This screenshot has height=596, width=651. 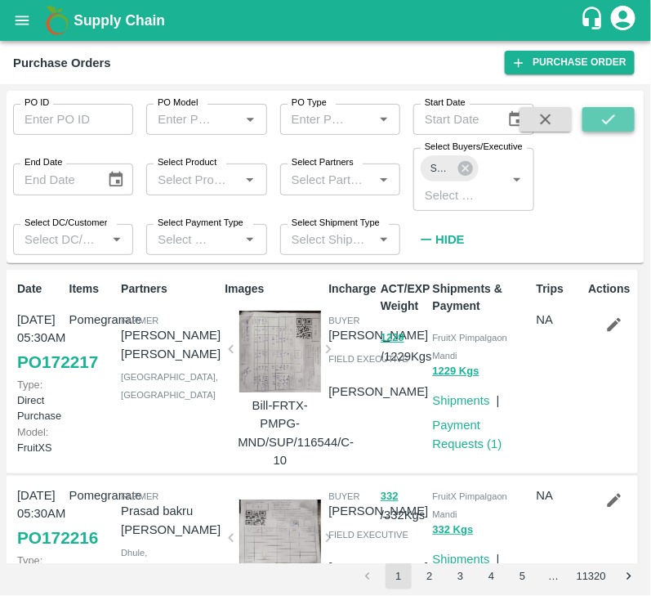 I want to click on p: Direct Purchase, so click(x=40, y=400).